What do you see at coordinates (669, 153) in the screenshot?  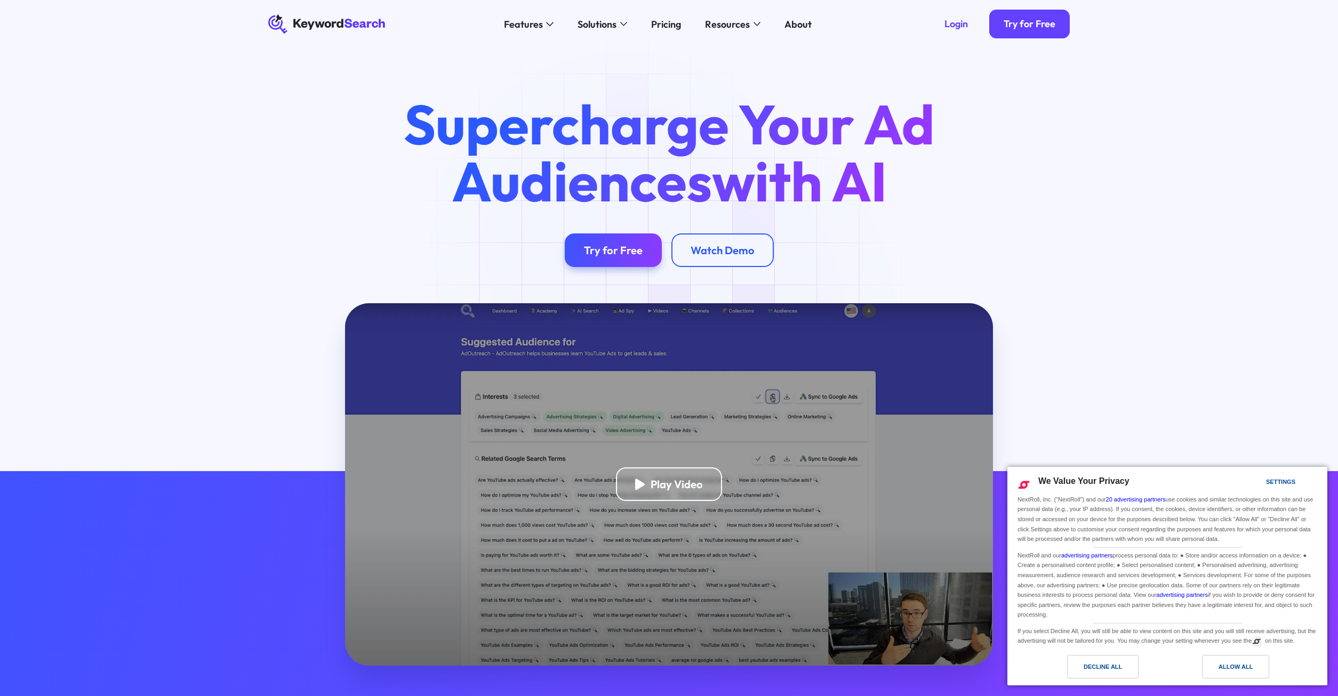 I see `h1: Supercharge Your Ad Audiences` at bounding box center [669, 153].